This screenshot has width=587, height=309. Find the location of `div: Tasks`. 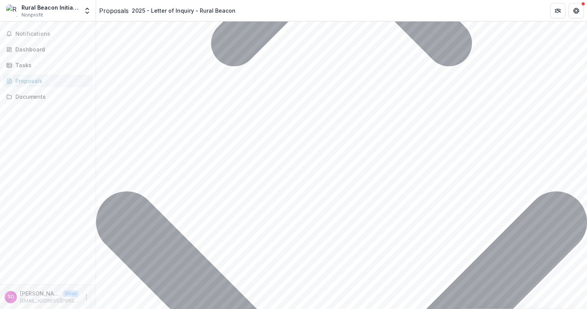

div: Tasks is located at coordinates (51, 65).